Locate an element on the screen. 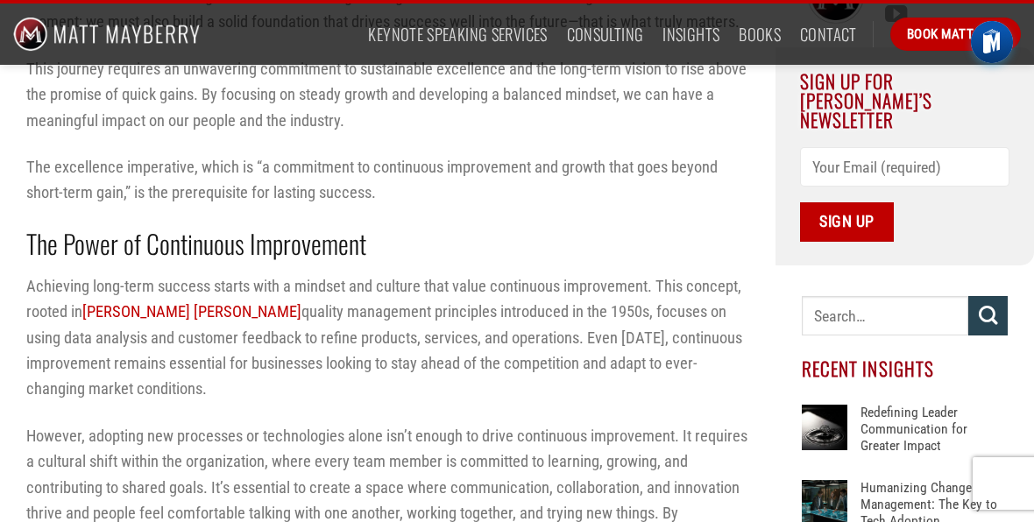 The width and height of the screenshot is (1034, 522). span: Book Matt Now is located at coordinates (955, 34).